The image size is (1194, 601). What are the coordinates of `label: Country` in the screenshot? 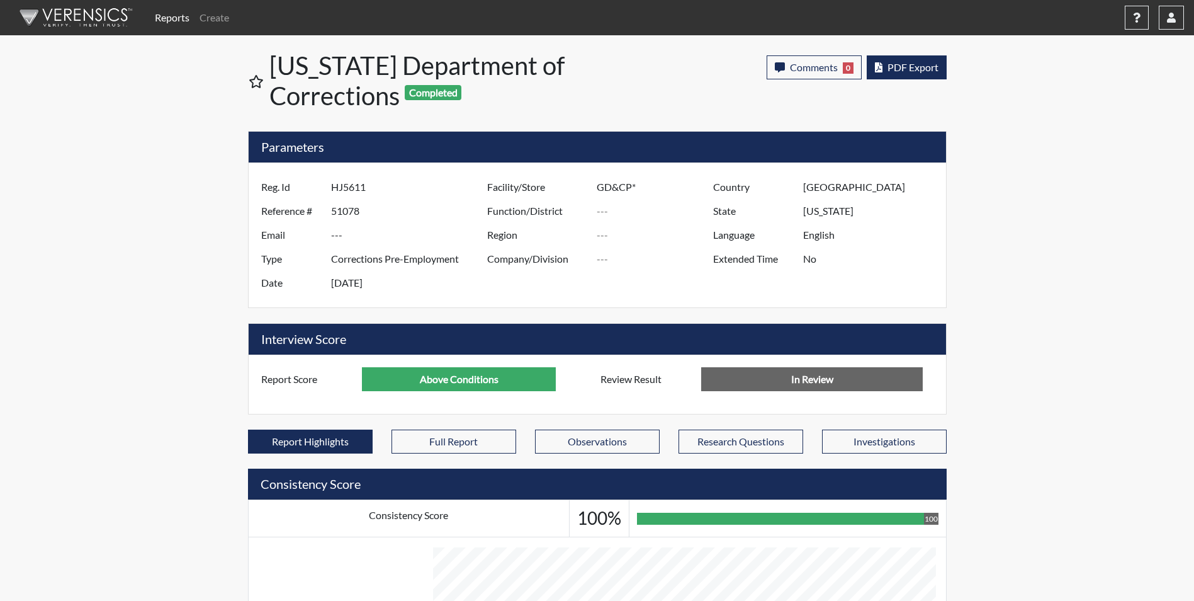 It's located at (754, 187).